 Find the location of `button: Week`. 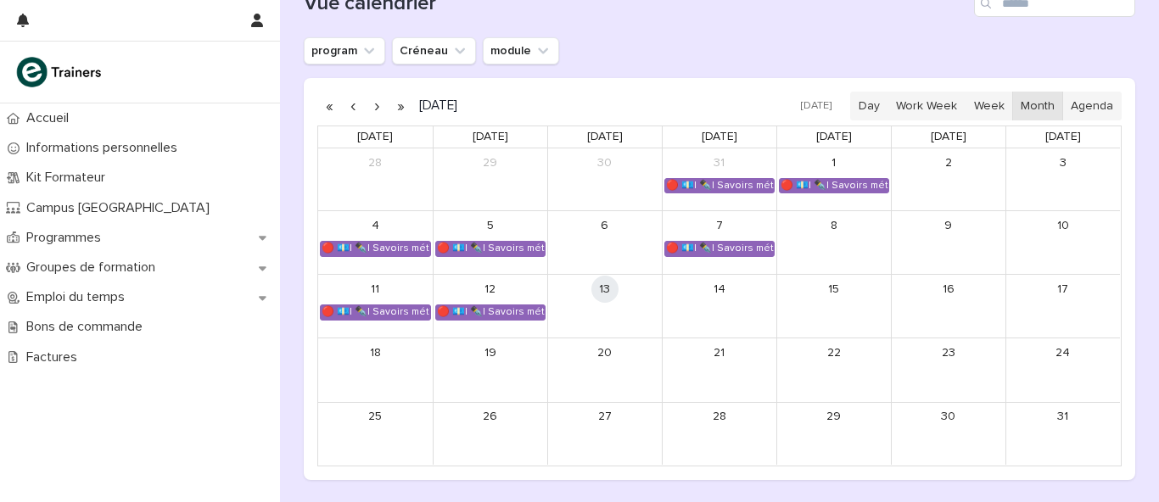

button: Week is located at coordinates (989, 106).